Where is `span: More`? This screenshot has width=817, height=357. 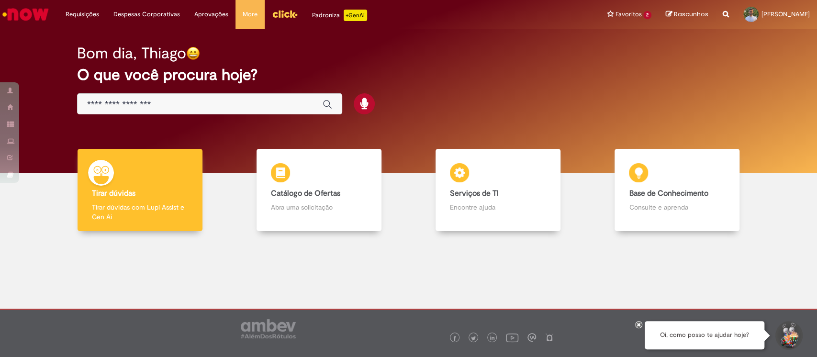
span: More is located at coordinates (250, 14).